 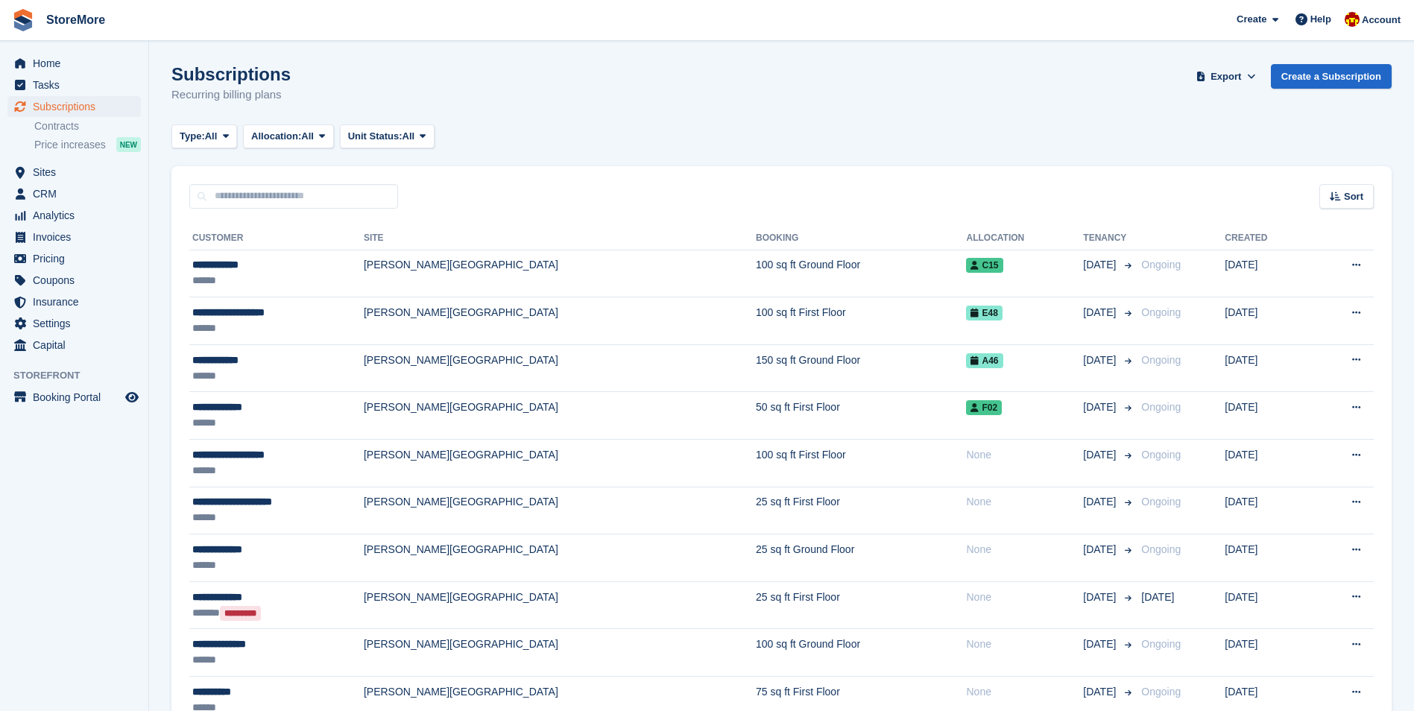 What do you see at coordinates (78, 345) in the screenshot?
I see `span: Capital` at bounding box center [78, 345].